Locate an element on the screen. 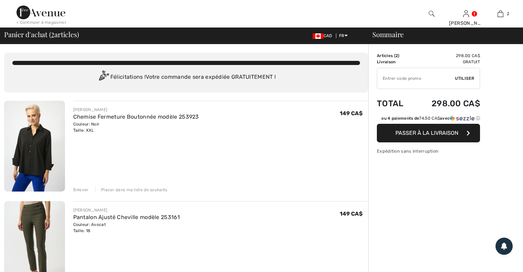  div: Sommaire is located at coordinates (442, 34).